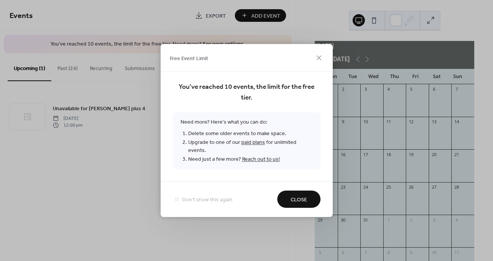 The width and height of the screenshot is (493, 261). I want to click on button: Close, so click(299, 199).